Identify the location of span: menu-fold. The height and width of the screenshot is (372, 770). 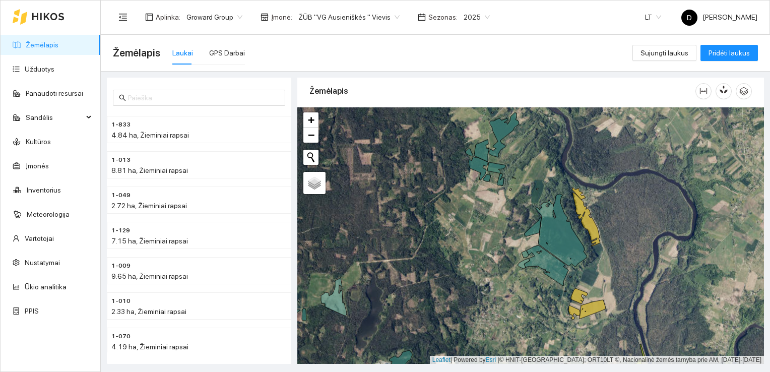
(123, 17).